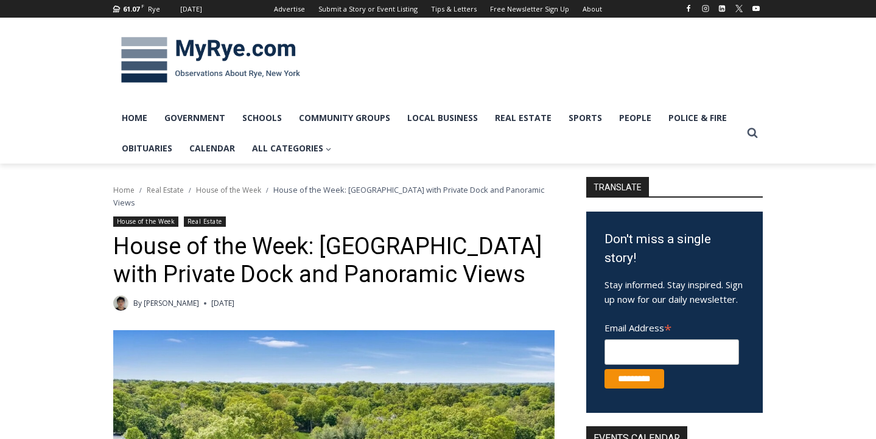 This screenshot has width=876, height=439. I want to click on strong: TRANSLATE, so click(617, 187).